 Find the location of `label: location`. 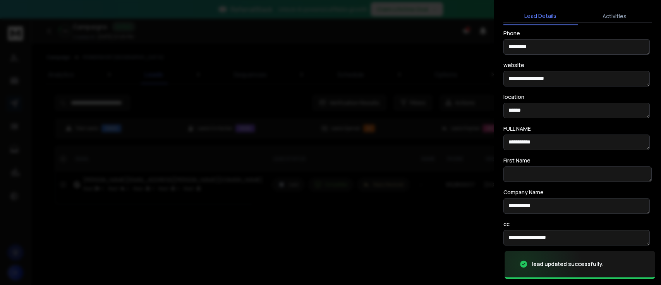

label: location is located at coordinates (514, 97).